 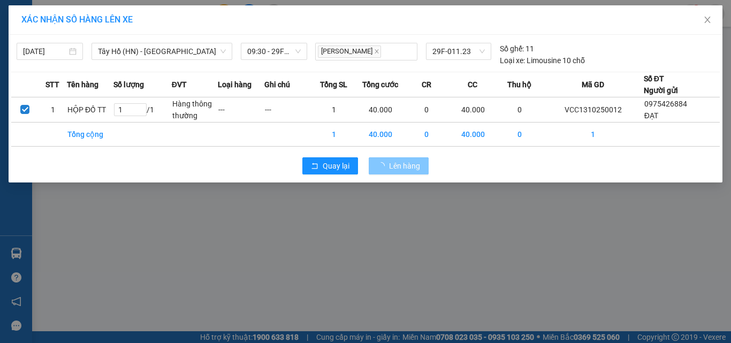 What do you see at coordinates (651, 116) in the screenshot?
I see `span: ĐẠT` at bounding box center [651, 116].